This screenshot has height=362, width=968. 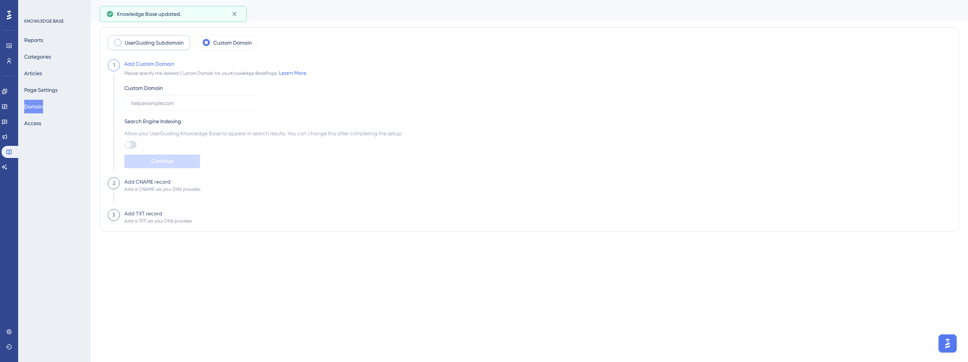 I want to click on span: Continue, so click(x=162, y=162).